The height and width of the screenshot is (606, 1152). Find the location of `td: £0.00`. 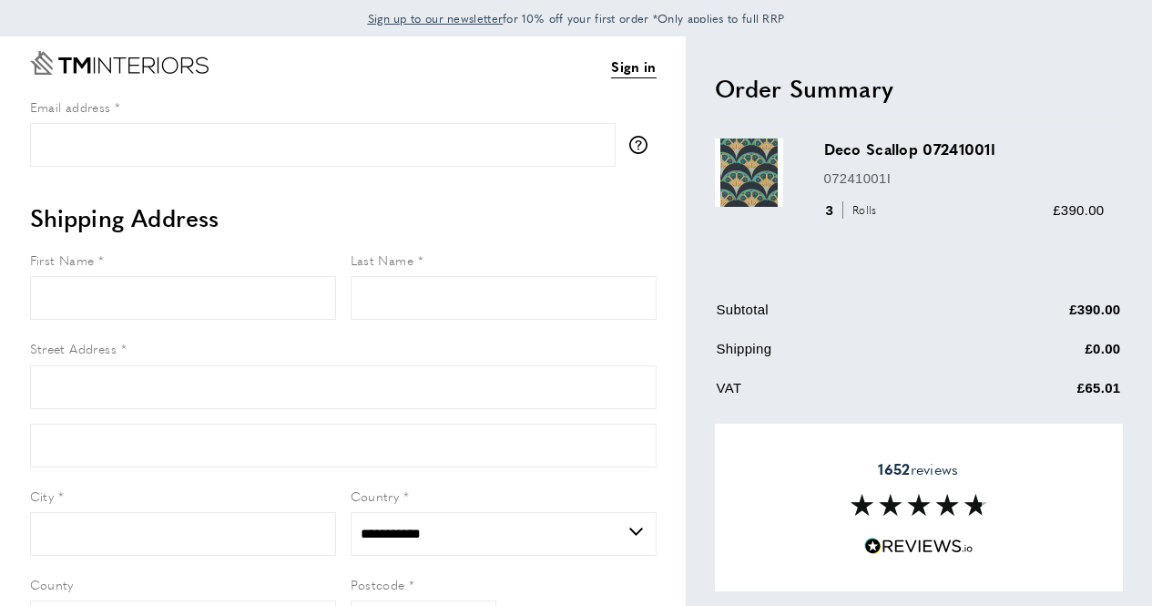

td: £0.00 is located at coordinates (1041, 355).